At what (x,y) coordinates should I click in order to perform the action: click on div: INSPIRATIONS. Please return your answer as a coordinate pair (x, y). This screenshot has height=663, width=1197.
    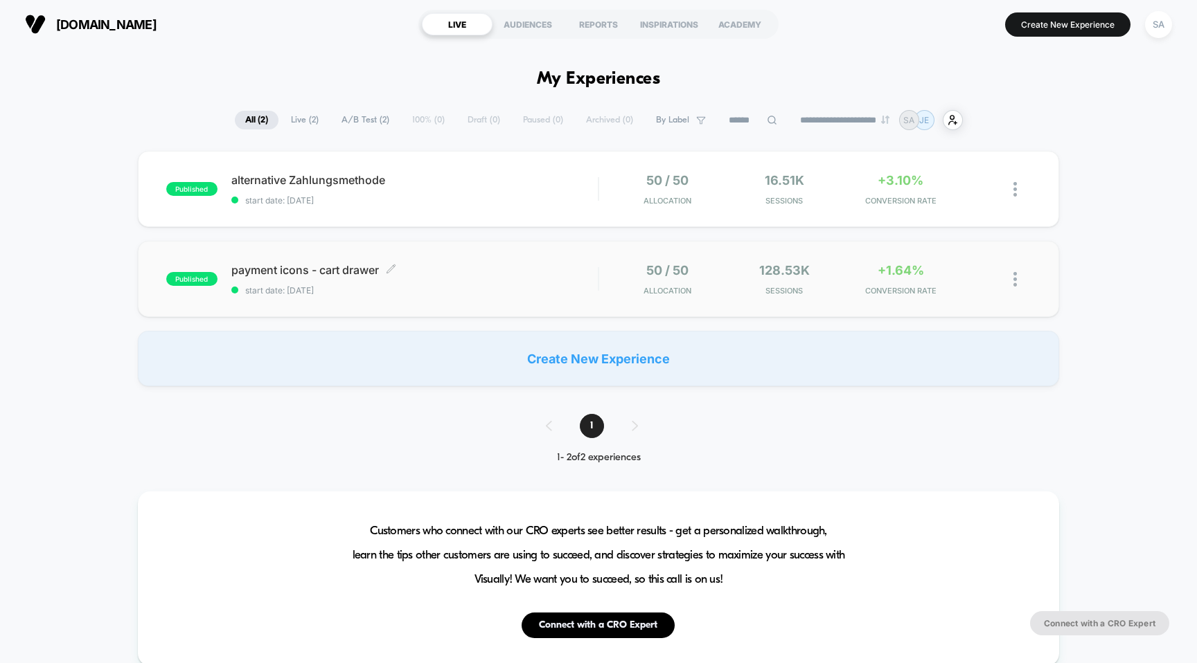
    Looking at the image, I should click on (669, 24).